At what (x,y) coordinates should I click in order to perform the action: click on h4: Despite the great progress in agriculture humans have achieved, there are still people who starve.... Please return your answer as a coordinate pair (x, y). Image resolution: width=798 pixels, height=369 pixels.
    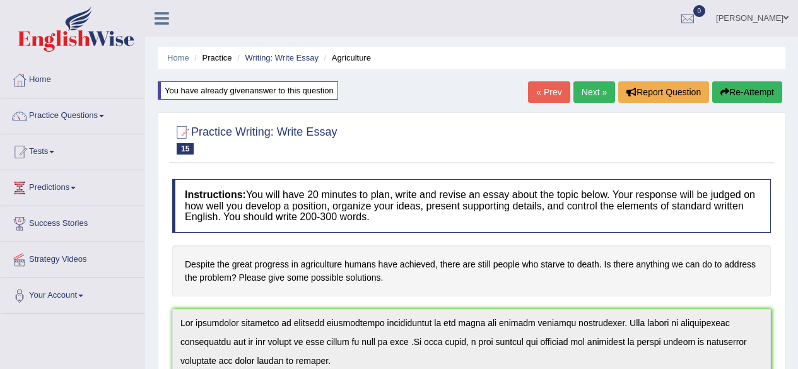
    Looking at the image, I should click on (471, 271).